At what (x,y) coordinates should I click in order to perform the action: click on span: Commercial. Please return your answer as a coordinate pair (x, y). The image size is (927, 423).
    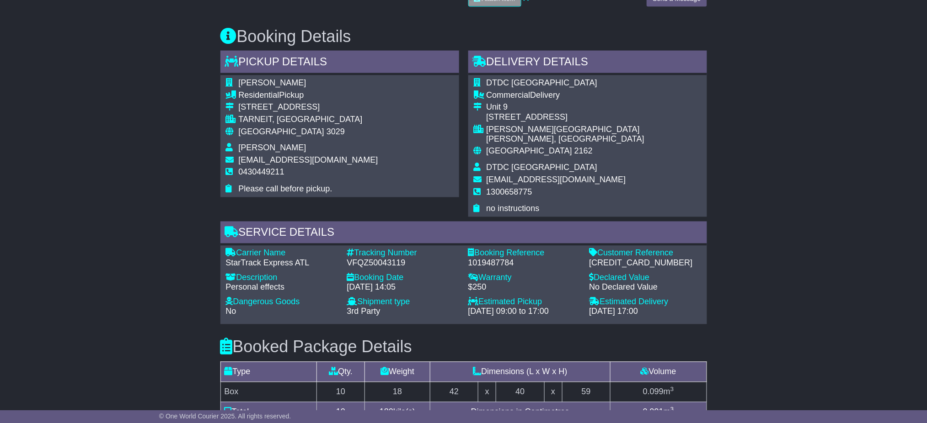
    Looking at the image, I should click on (509, 95).